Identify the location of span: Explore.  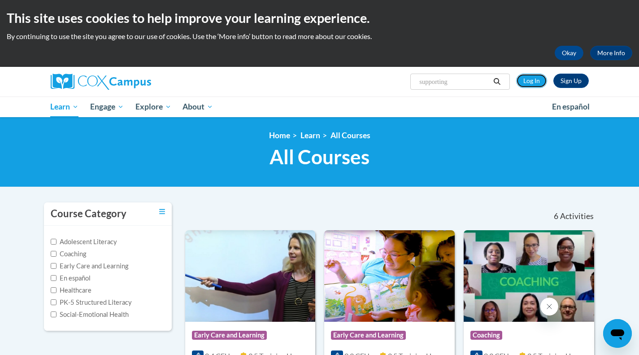
(153, 107).